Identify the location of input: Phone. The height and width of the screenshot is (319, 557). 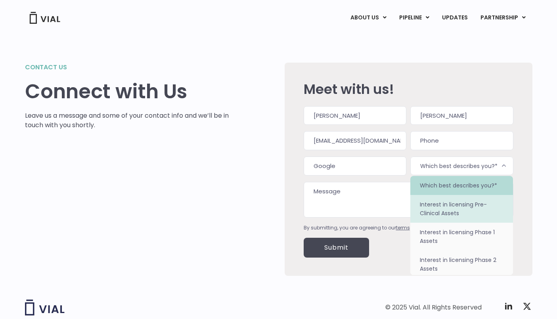
(462, 141).